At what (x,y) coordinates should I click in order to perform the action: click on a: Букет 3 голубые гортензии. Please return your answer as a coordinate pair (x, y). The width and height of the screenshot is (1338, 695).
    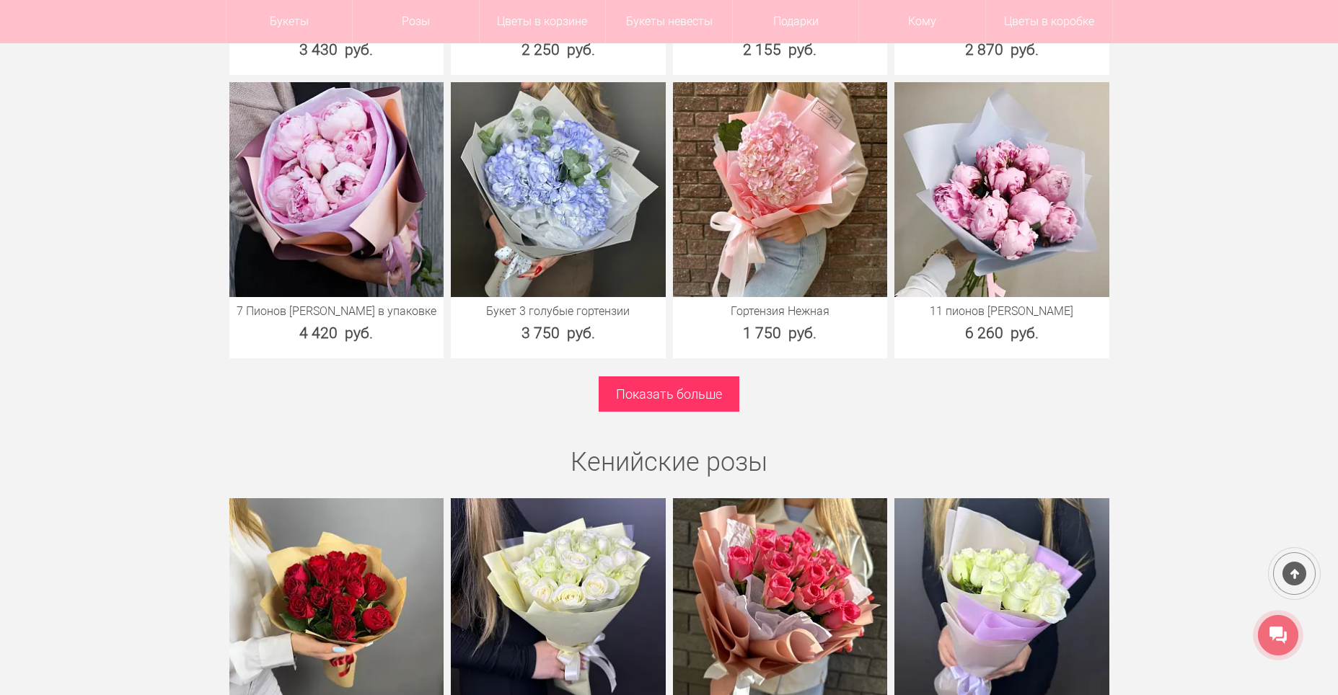
    Looking at the image, I should click on (558, 312).